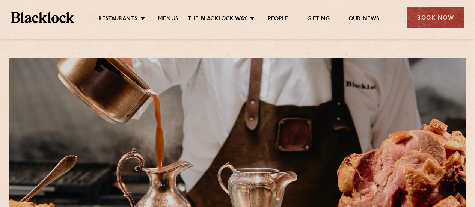  I want to click on img: BL_Textured_Logo-footer-cropped.svg, so click(42, 17).